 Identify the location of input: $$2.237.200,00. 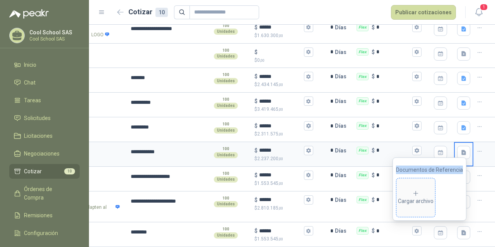
(281, 150).